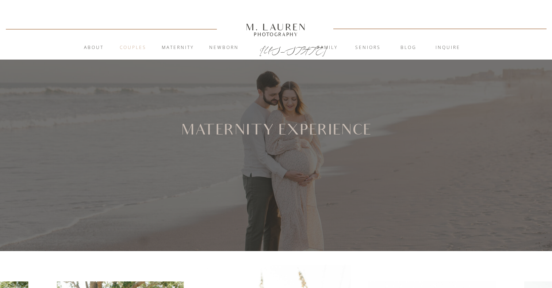 Image resolution: width=552 pixels, height=288 pixels. What do you see at coordinates (276, 34) in the screenshot?
I see `div: Photography` at bounding box center [276, 34].